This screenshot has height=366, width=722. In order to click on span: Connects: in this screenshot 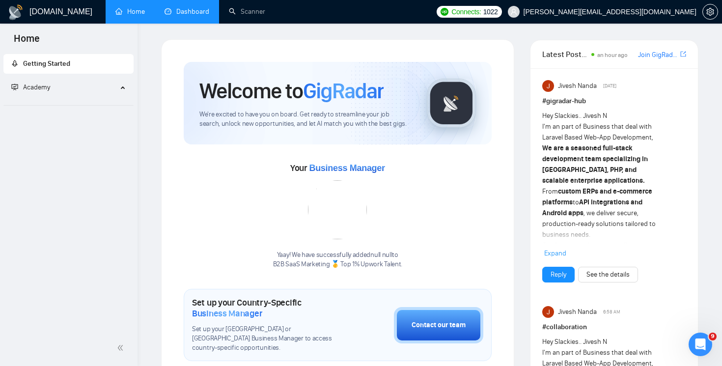, I will do `click(466, 12)`.